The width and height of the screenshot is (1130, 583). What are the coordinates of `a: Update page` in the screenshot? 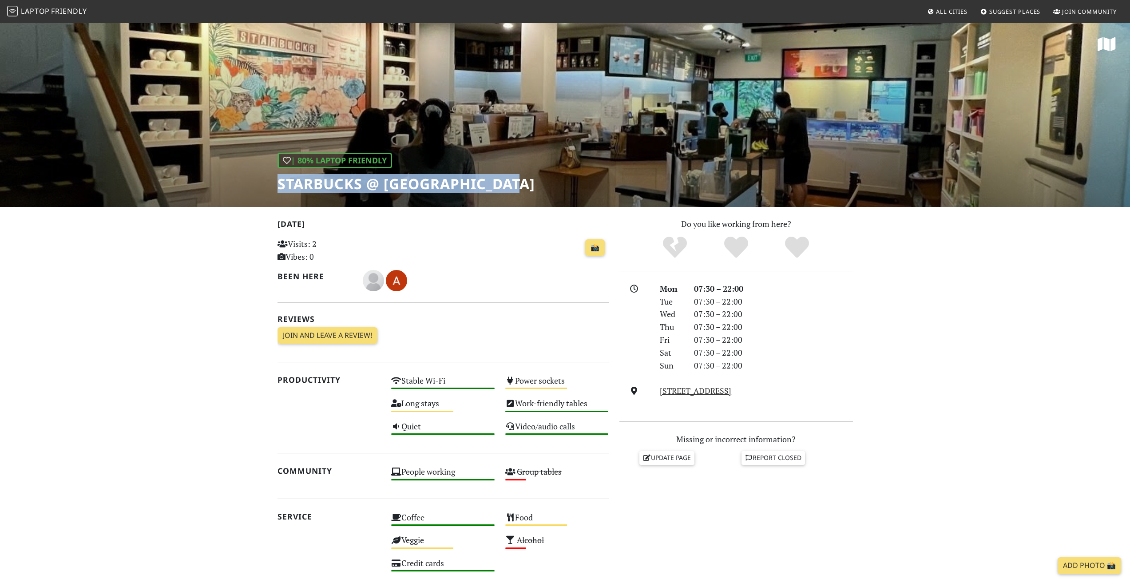 It's located at (667, 458).